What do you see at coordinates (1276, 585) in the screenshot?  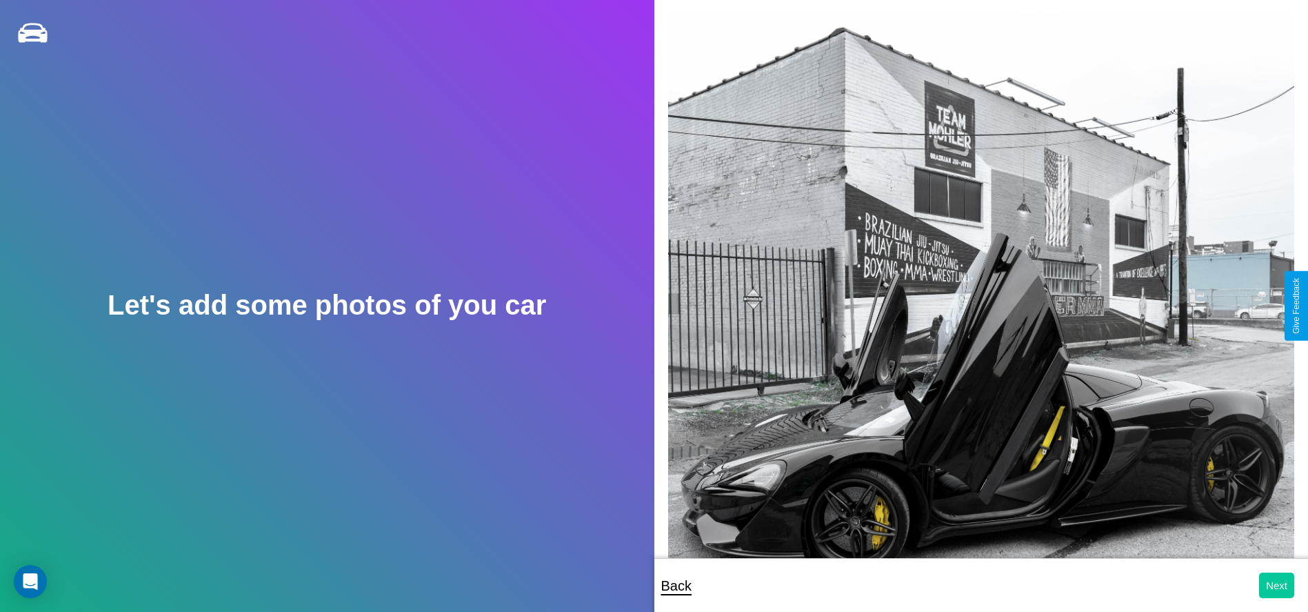 I see `button: Next` at bounding box center [1276, 585].